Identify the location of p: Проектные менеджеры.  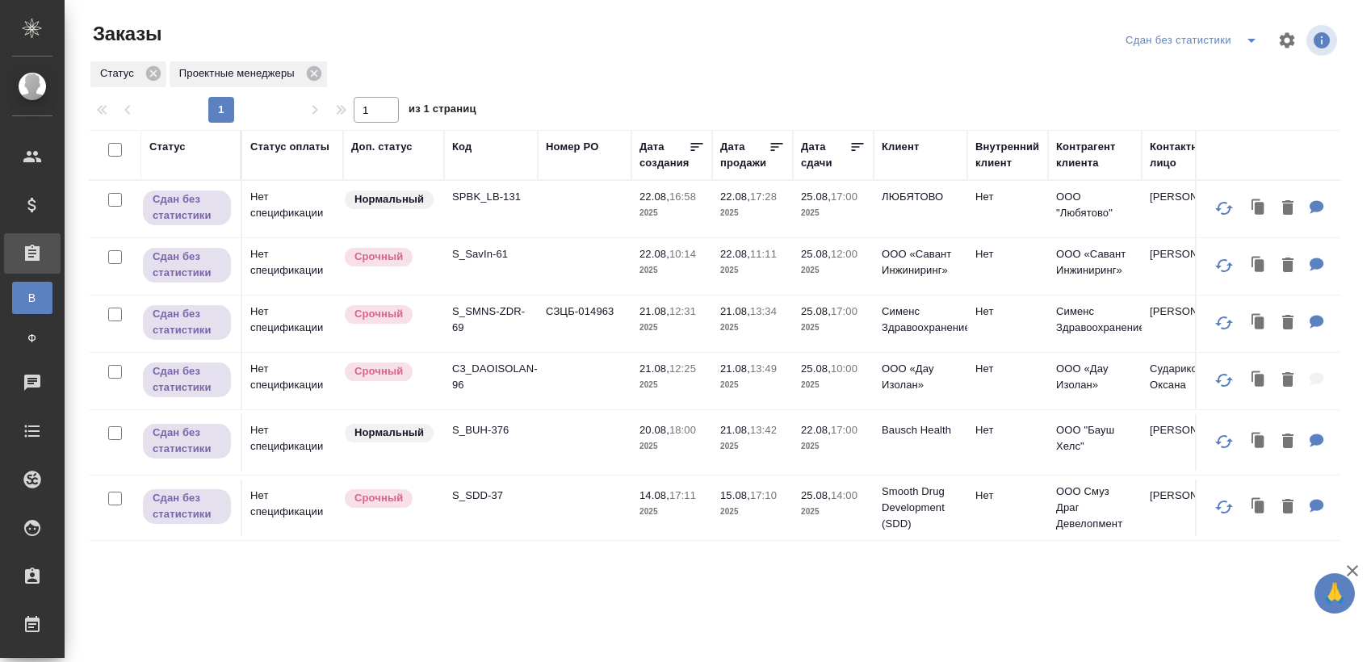
(240, 73).